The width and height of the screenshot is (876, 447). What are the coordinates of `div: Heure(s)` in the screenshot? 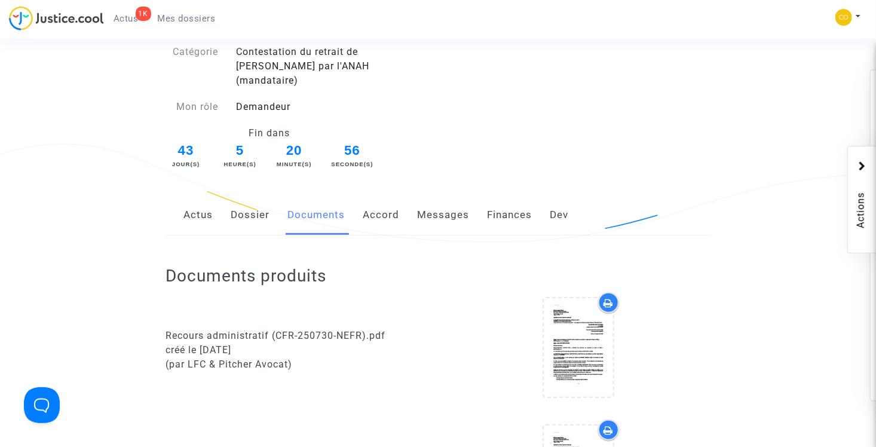 It's located at (240, 164).